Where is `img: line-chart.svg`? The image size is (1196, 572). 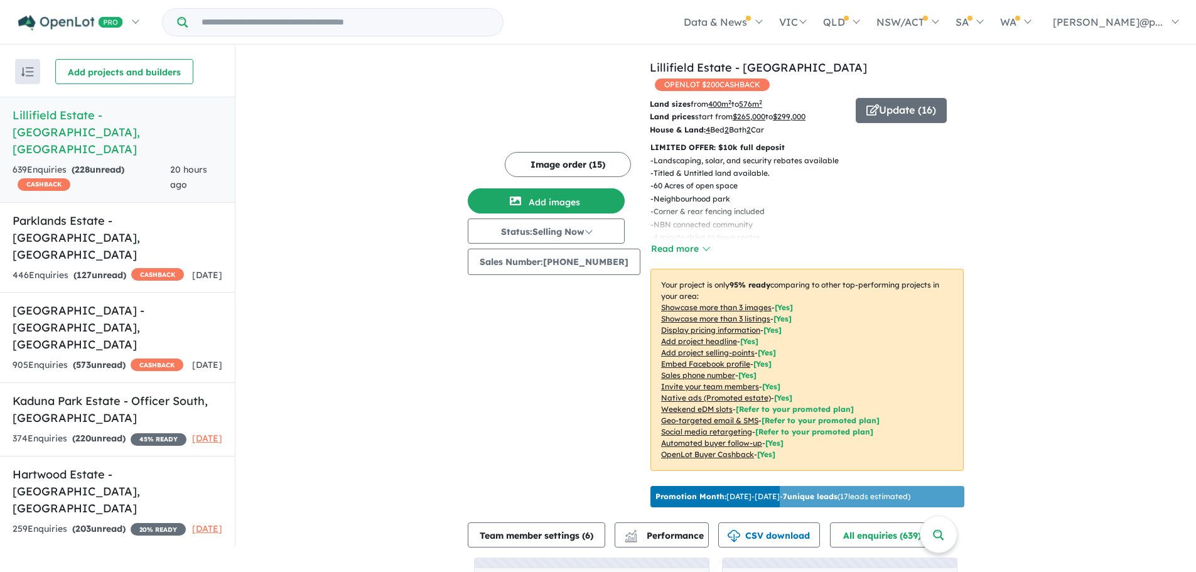
img: line-chart.svg is located at coordinates (631, 533).